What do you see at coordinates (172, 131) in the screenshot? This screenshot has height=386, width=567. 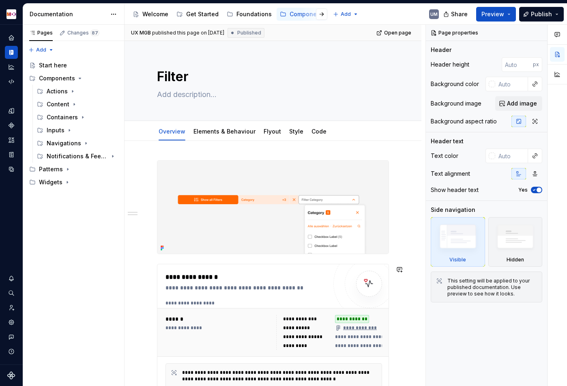 I see `div: Overview` at bounding box center [172, 131].